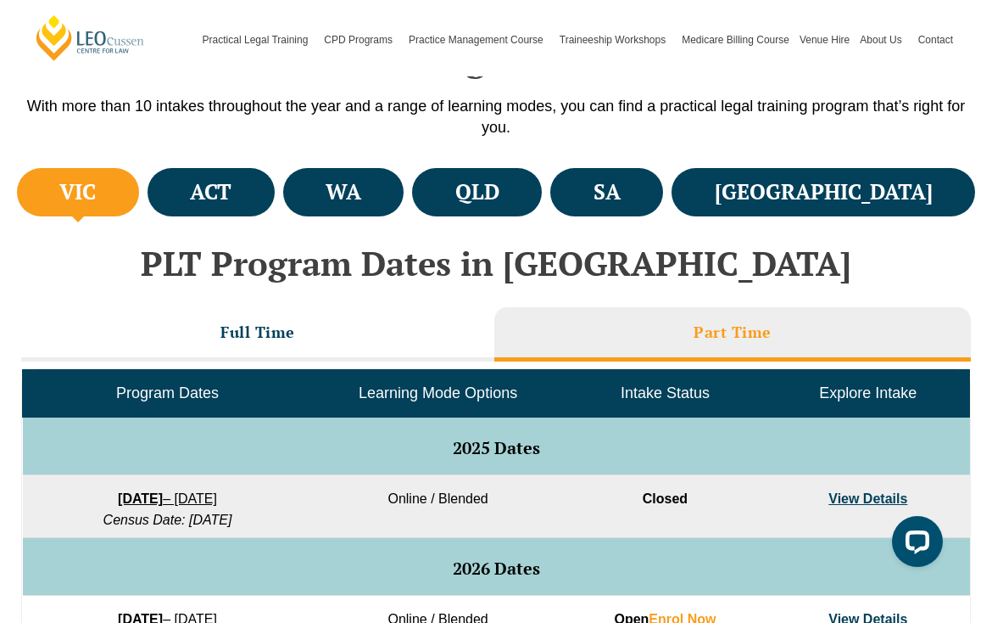  I want to click on span: 2026 Dates, so click(496, 567).